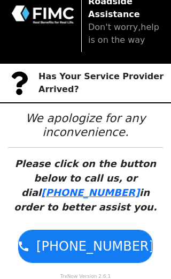 The width and height of the screenshot is (171, 279). I want to click on span: Please click on the button below to call us, or dial in order to better assist you., so click(86, 163).